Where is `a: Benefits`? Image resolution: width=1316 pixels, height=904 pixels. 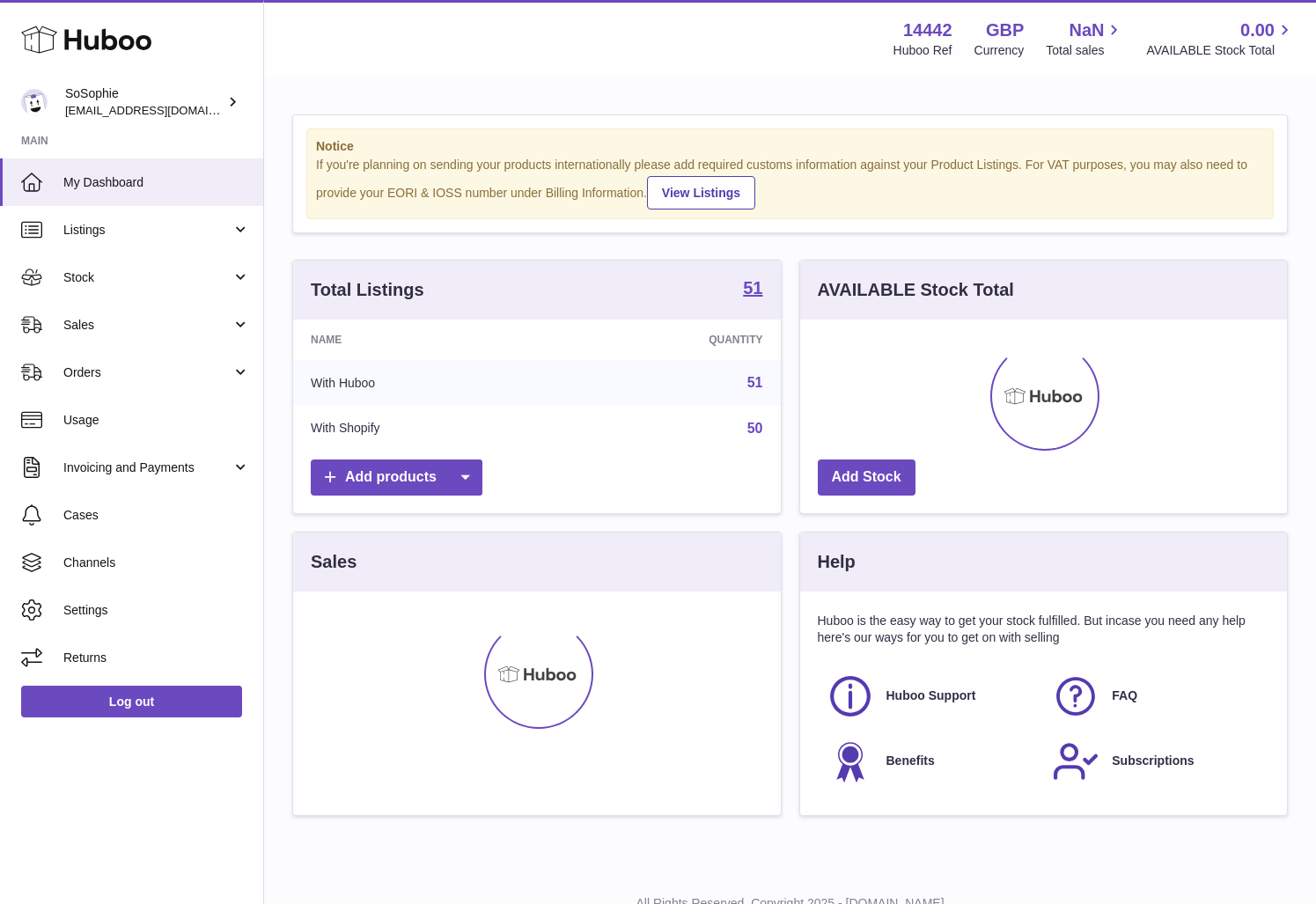
a: Benefits is located at coordinates (930, 761).